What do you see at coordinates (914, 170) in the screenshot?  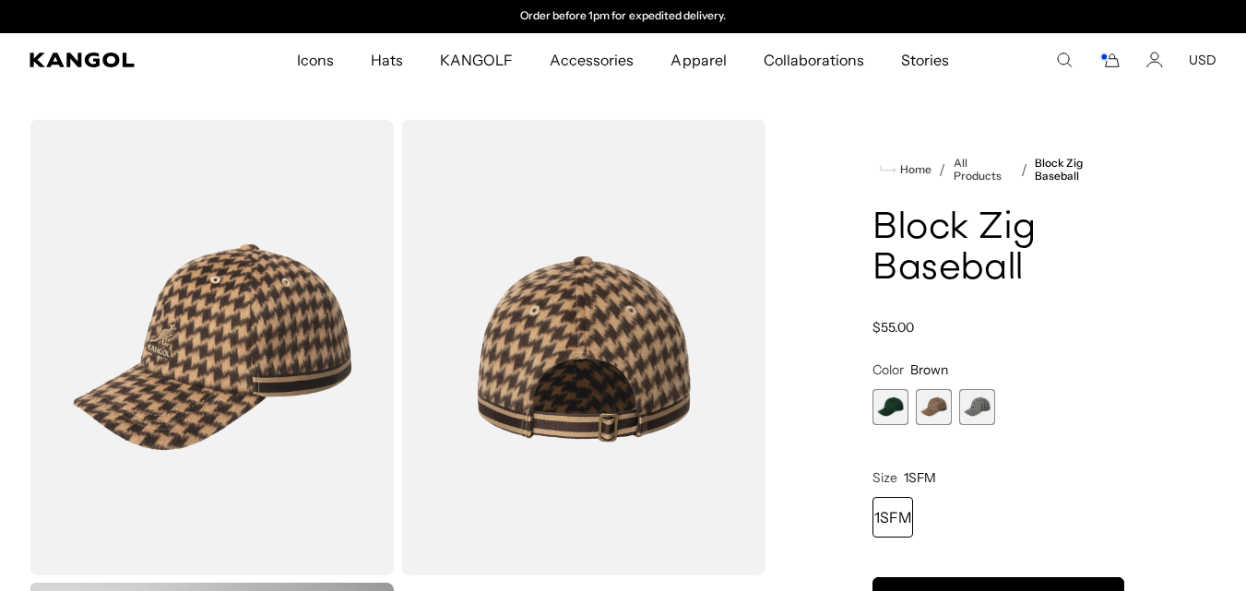 I see `span: Home` at bounding box center [914, 170].